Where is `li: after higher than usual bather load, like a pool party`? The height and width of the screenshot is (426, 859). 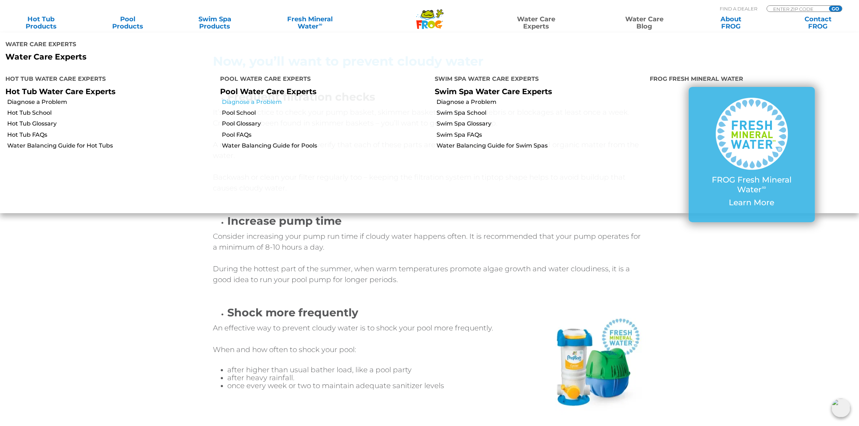 li: after higher than usual bather load, like a pool party is located at coordinates (365, 370).